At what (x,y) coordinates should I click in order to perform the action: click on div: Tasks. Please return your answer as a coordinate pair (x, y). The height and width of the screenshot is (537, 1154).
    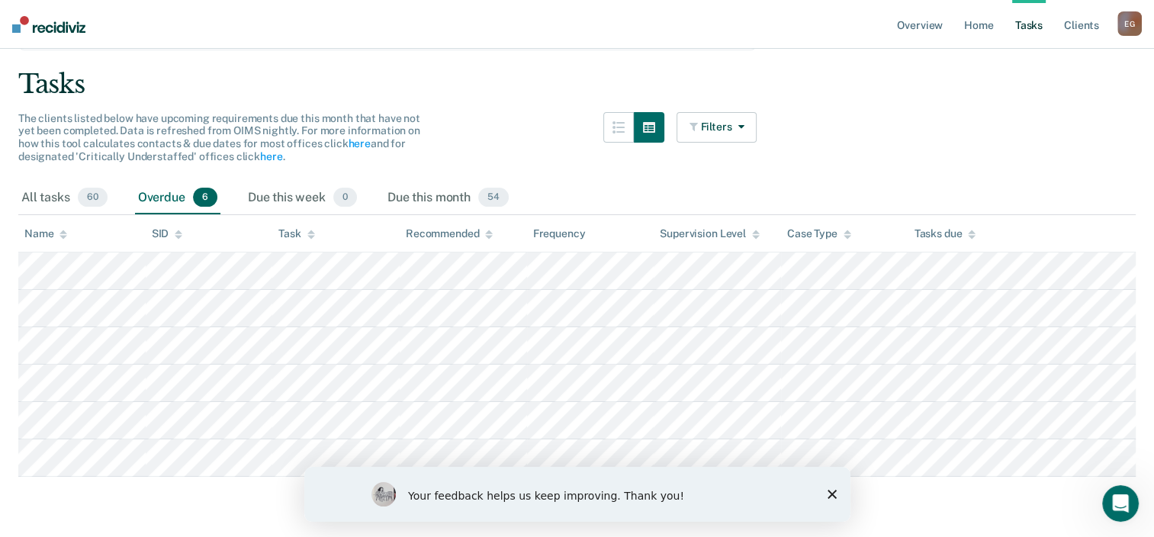
    Looking at the image, I should click on (576, 84).